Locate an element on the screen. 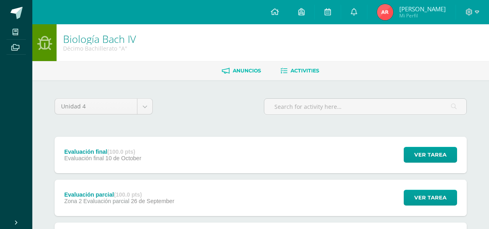  input: Search for activity here… is located at coordinates (366, 106).